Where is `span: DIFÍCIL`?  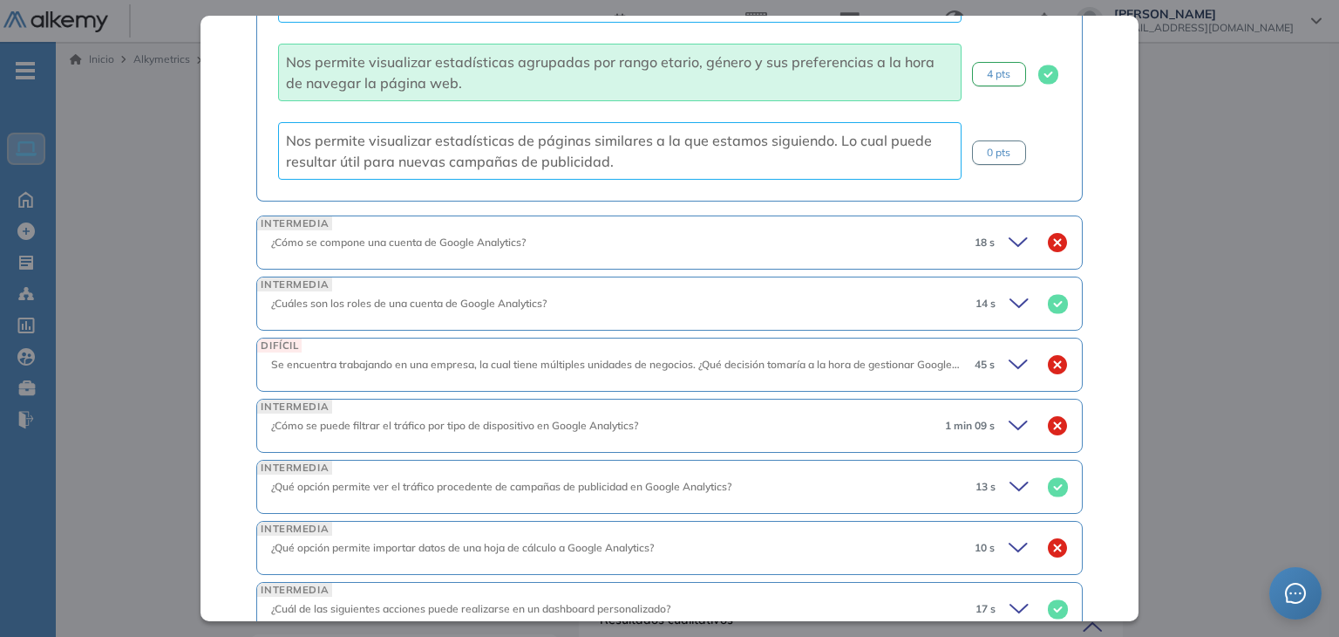
span: DIFÍCIL is located at coordinates (279, 344).